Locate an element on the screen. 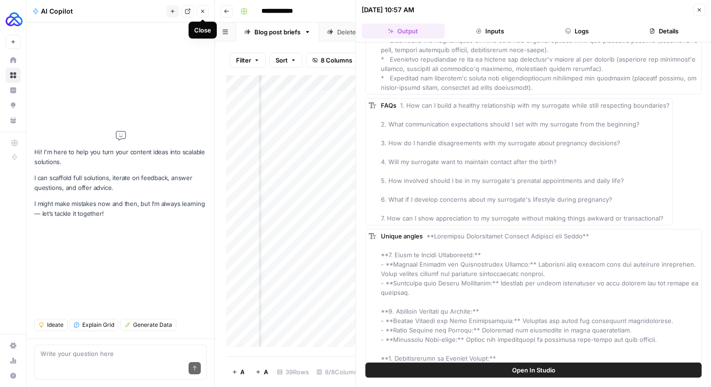 This screenshot has height=387, width=711. button: Add Row is located at coordinates (238, 372).